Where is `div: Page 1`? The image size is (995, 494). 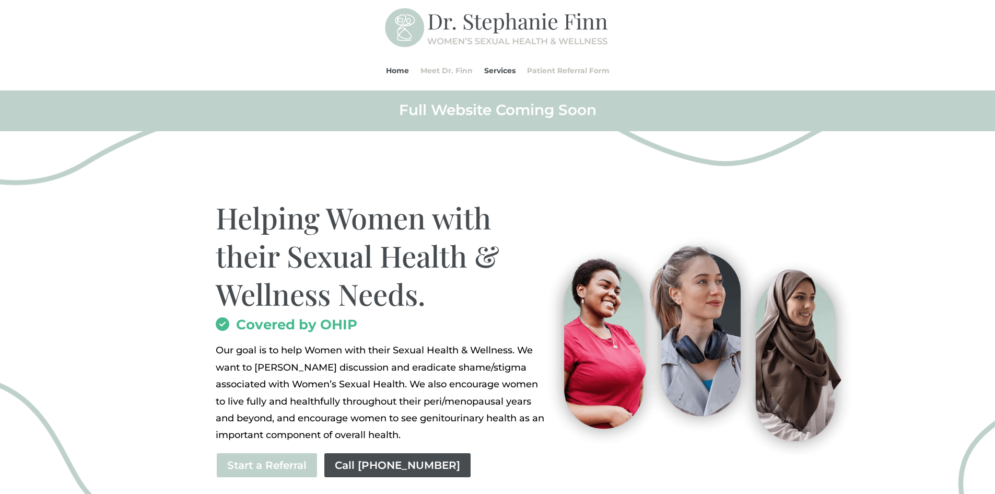 div: Page 1 is located at coordinates (381, 392).